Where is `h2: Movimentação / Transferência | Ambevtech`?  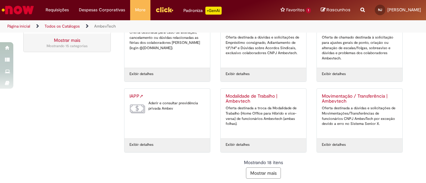 h2: Movimentação / Transferência | Ambevtech is located at coordinates (359, 99).